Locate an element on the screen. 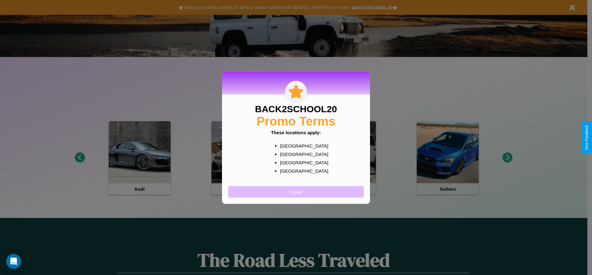  h3: BACK2SCHOOL20 is located at coordinates (296, 109).